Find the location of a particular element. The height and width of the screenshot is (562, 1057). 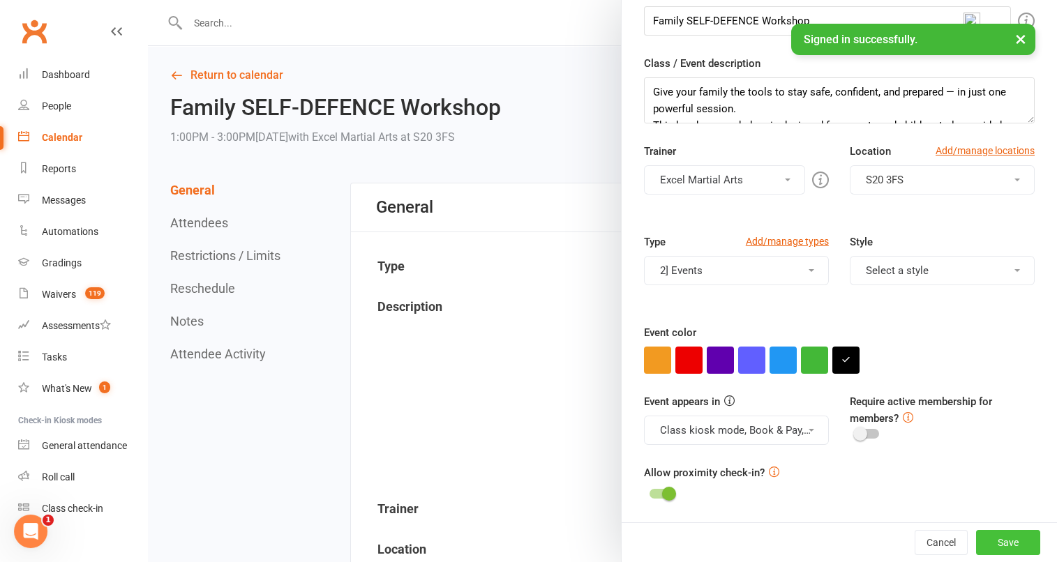

label: Location is located at coordinates (870, 151).